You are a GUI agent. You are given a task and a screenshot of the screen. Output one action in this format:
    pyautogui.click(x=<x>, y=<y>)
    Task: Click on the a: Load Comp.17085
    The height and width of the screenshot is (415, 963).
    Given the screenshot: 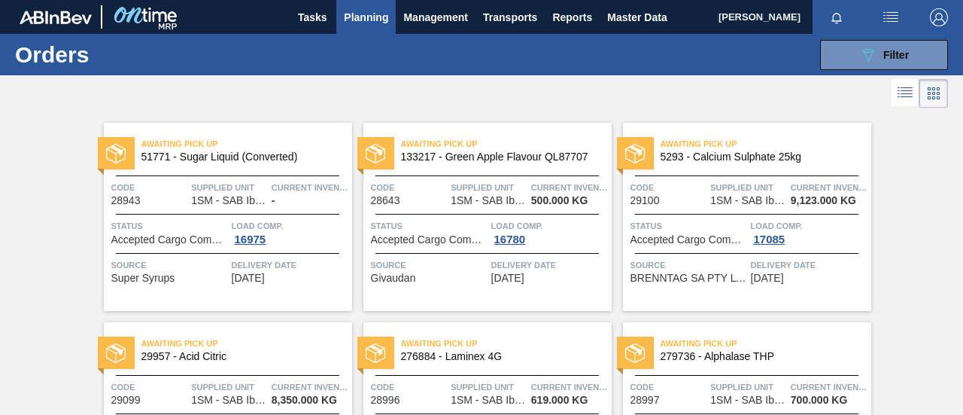 What is the action you would take?
    pyautogui.click(x=809, y=232)
    